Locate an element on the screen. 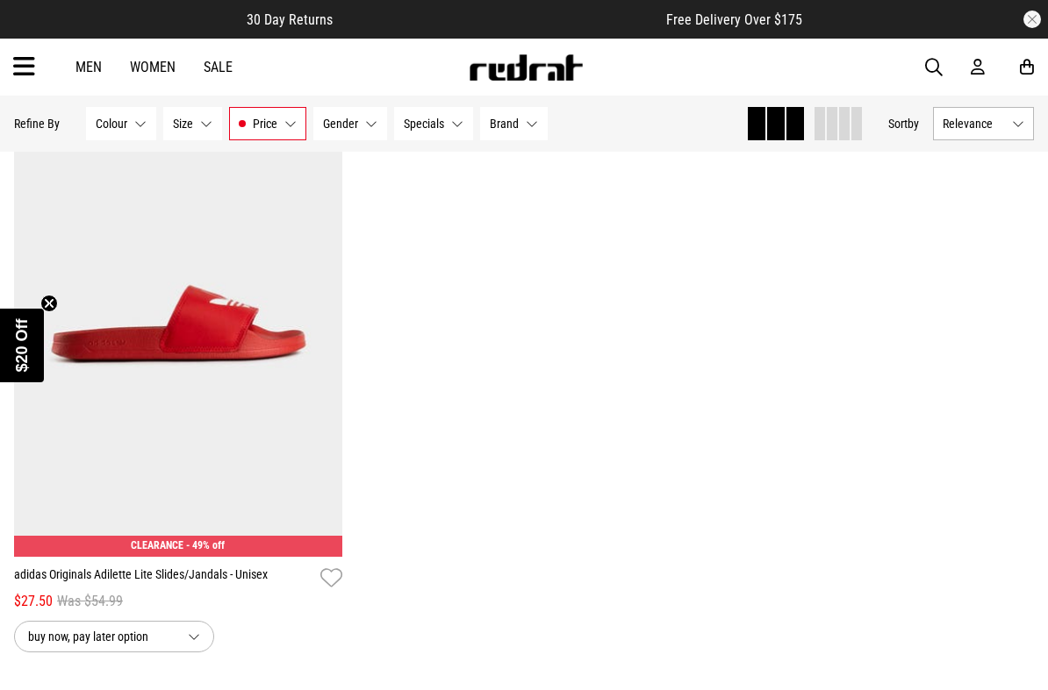  span: Was $54.99 is located at coordinates (89, 602).